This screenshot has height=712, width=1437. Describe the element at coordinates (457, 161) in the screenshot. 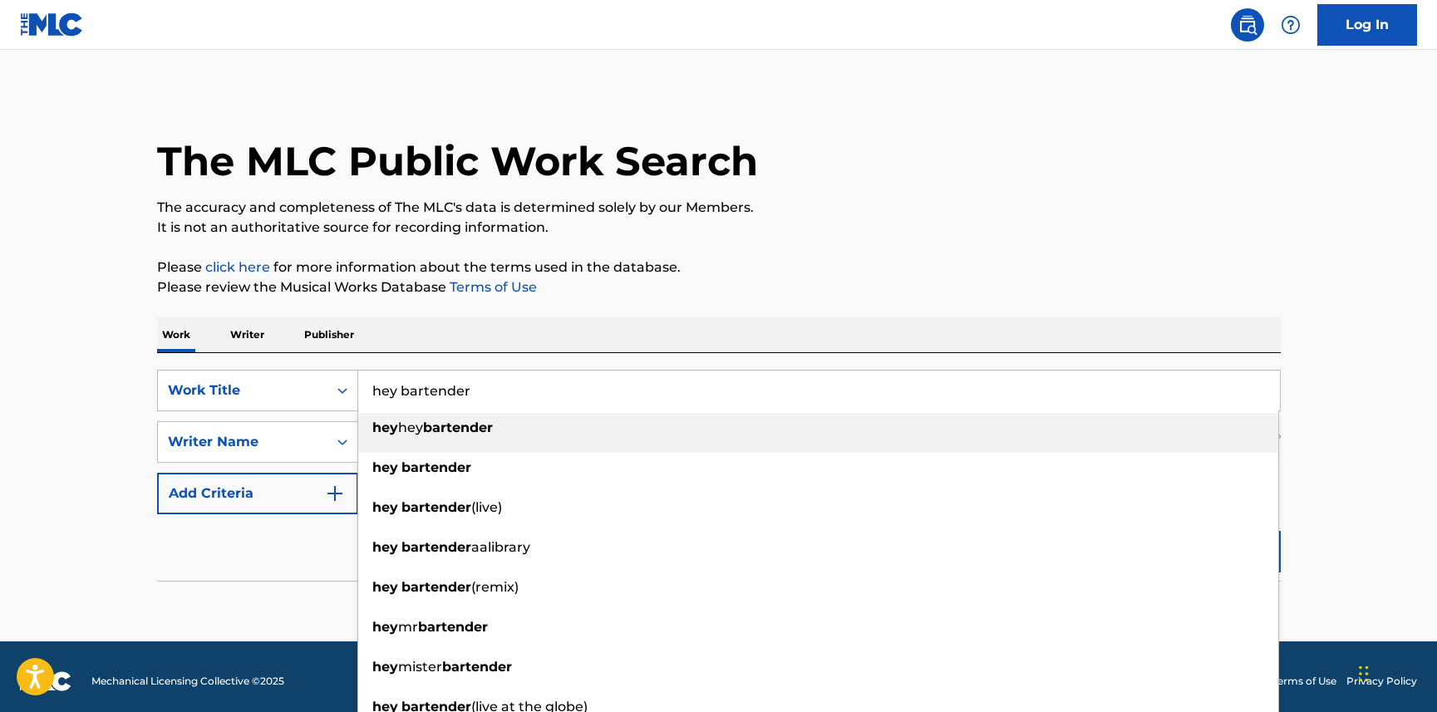

I see `h1: The MLC Public Work Search` at that location.